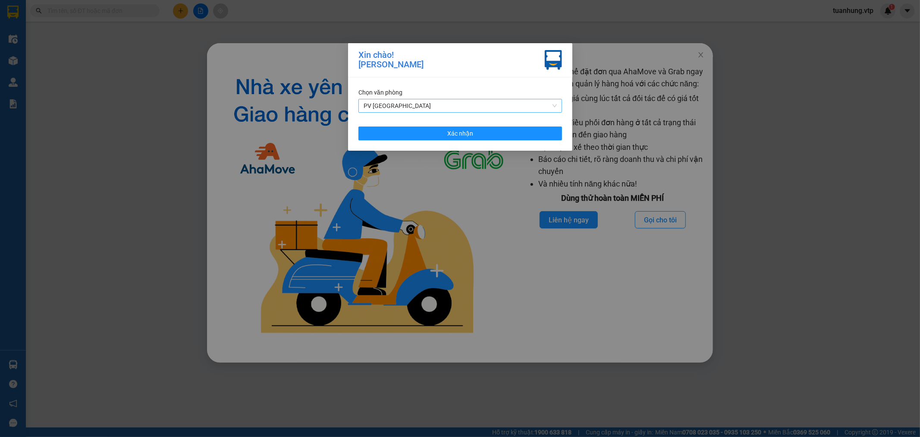  I want to click on span: PV Tân Bình, so click(460, 106).